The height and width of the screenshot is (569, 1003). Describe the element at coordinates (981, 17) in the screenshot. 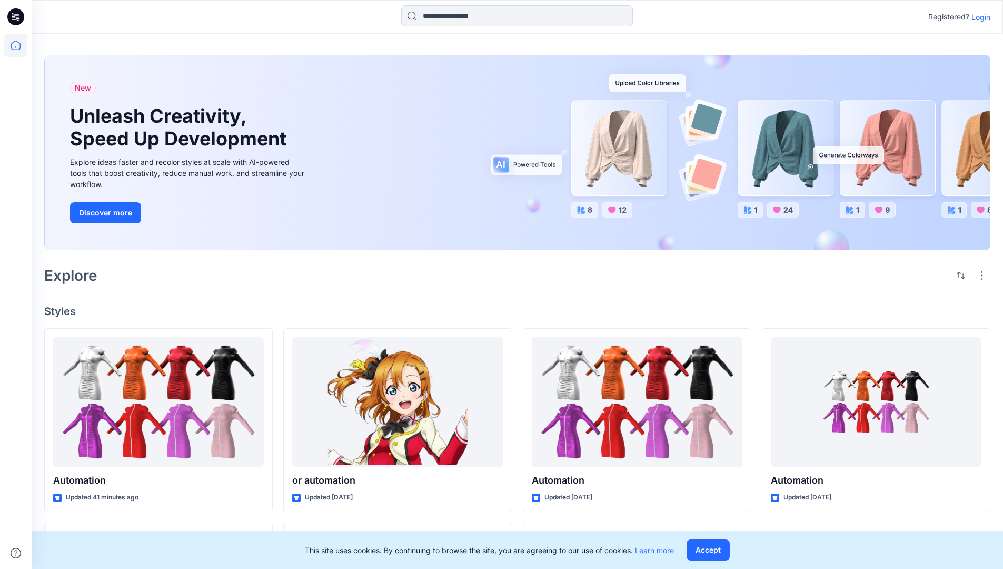

I see `p: Login` at that location.